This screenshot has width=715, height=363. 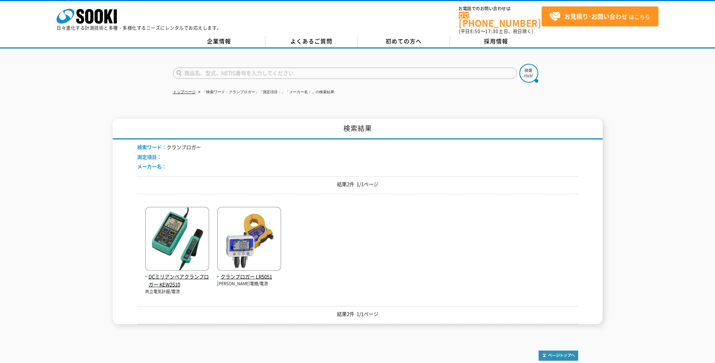 I want to click on img: トップページへ, so click(x=558, y=355).